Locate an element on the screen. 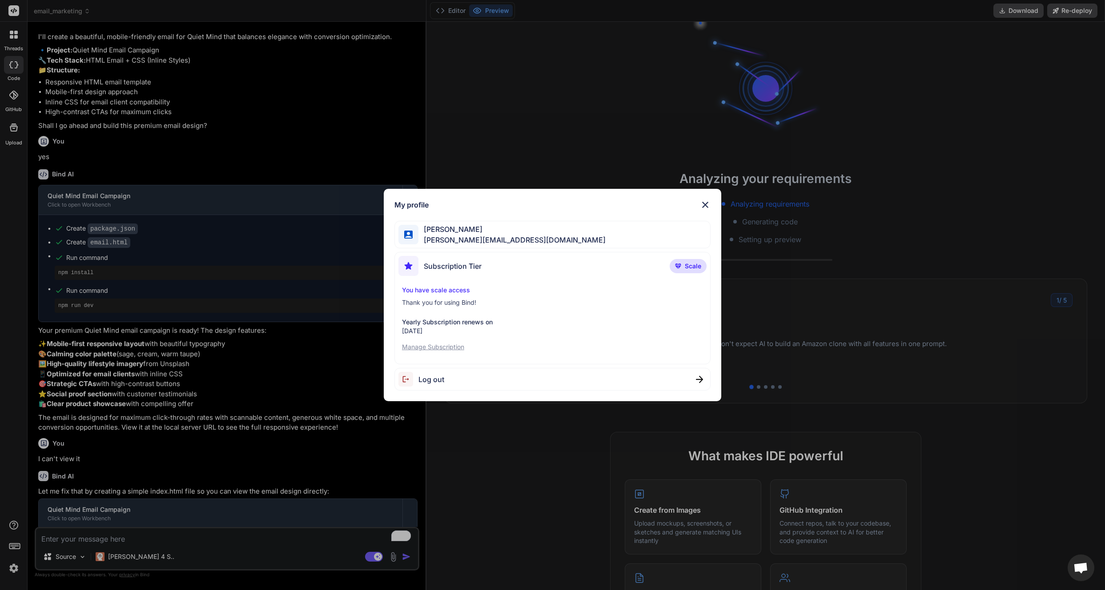  p: Yearly Subscription renews on is located at coordinates (552, 322).